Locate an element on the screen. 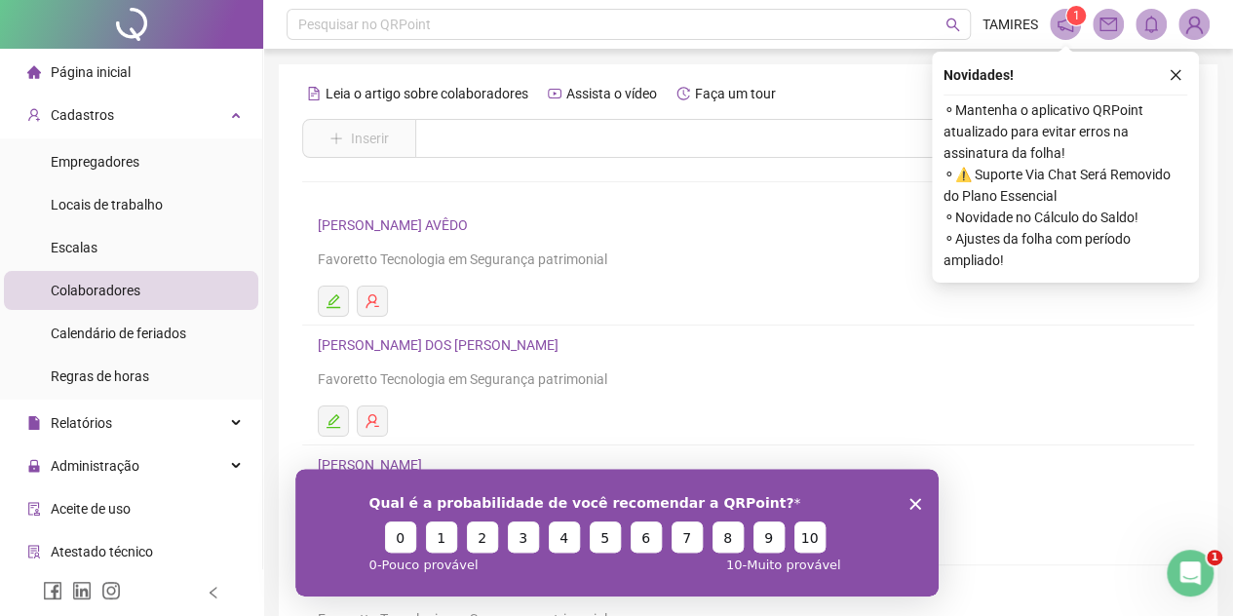 The image size is (1233, 616). span: ⚬ ⚠️ Suporte Via Chat Será Removido do Plano Essencial is located at coordinates (1065, 185).